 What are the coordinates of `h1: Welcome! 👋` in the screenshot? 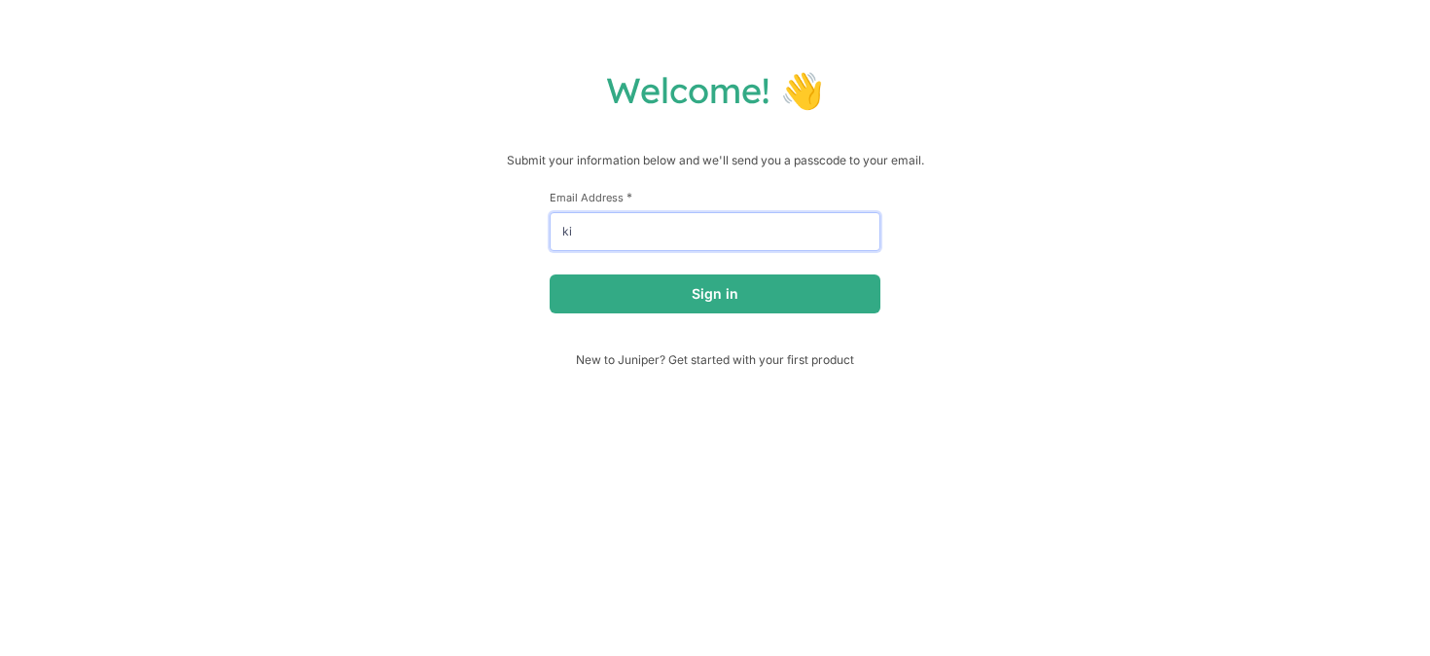 It's located at (715, 90).